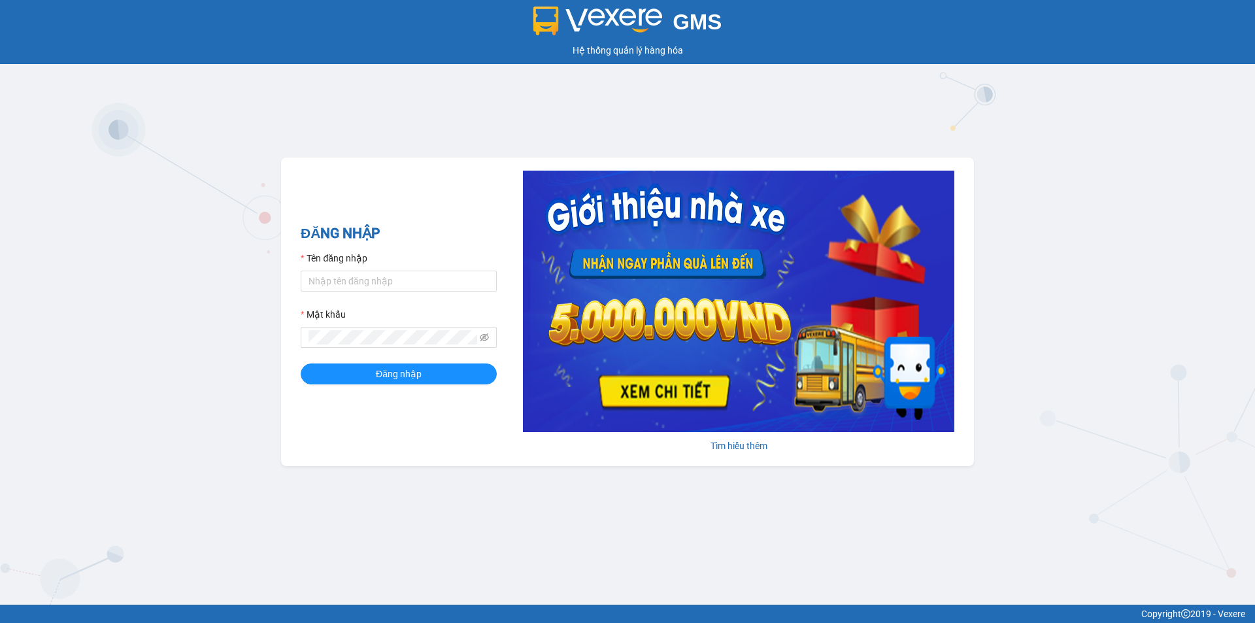 Image resolution: width=1255 pixels, height=623 pixels. Describe the element at coordinates (697, 22) in the screenshot. I see `span: GMS` at that location.